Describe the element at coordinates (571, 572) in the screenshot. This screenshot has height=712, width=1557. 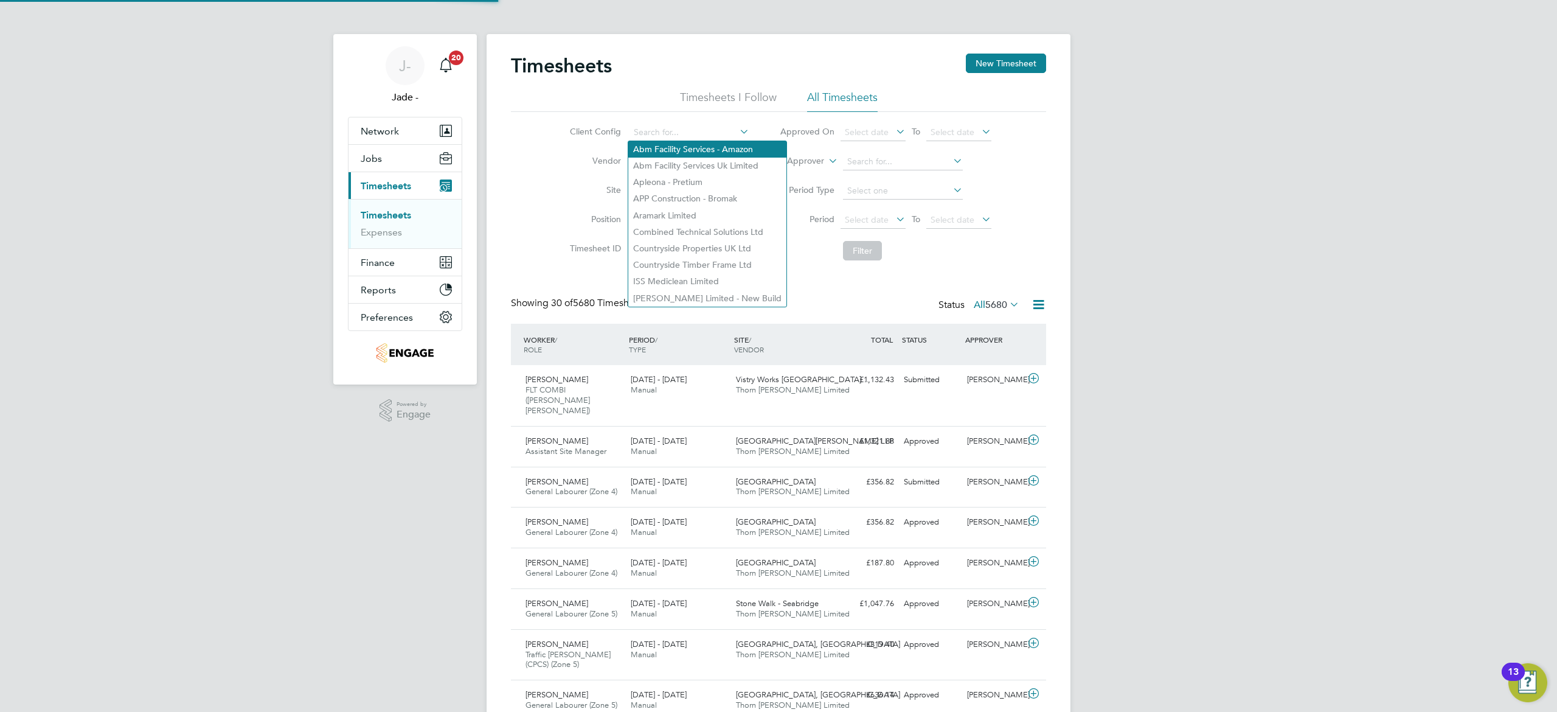
I see `span: General Labourer (Zone 4)` at that location.